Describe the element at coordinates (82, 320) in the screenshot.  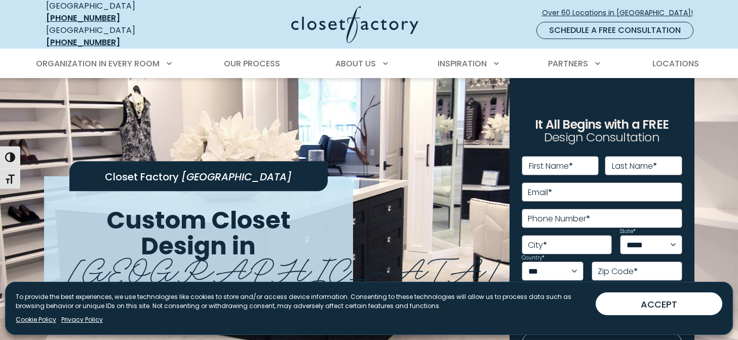
I see `a: Privacy Policy` at that location.